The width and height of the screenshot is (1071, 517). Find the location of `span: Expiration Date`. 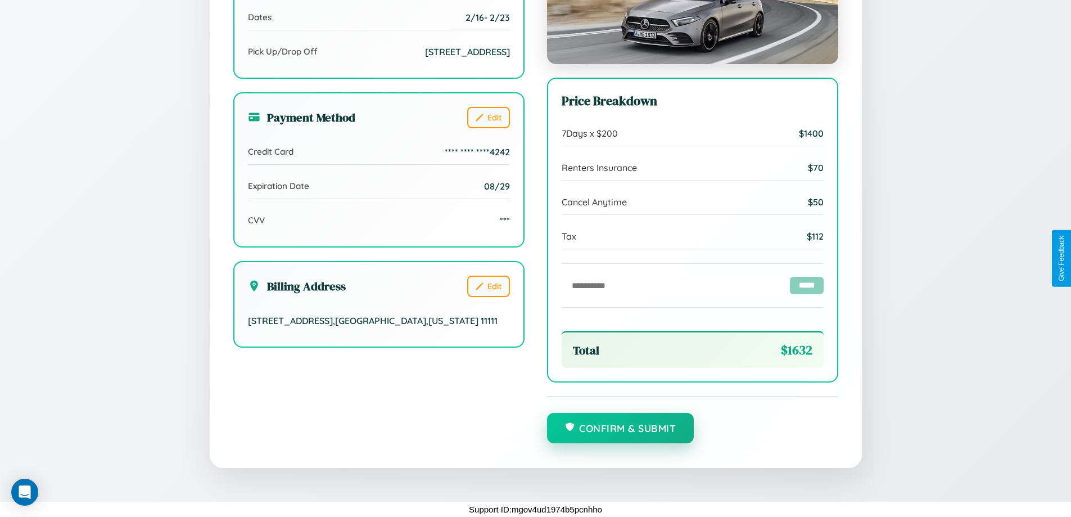

span: Expiration Date is located at coordinates (278, 185).